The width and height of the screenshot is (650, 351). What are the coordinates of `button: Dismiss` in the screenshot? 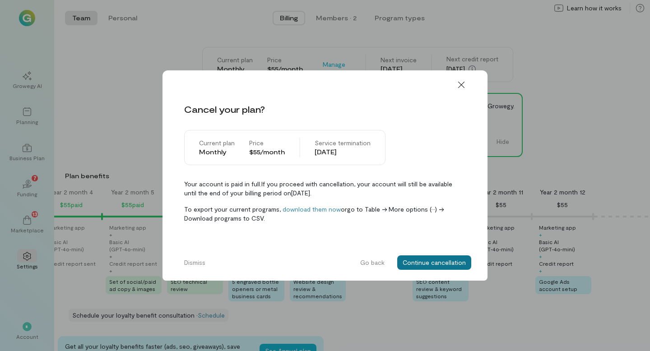 It's located at (195, 263).